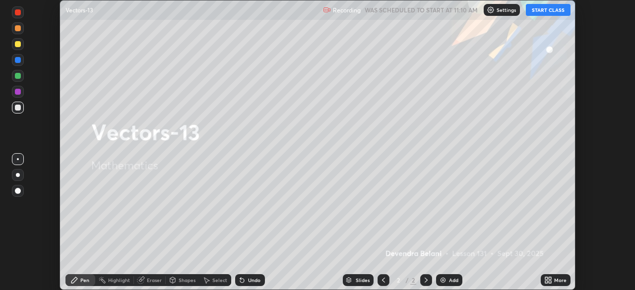  Describe the element at coordinates (85, 280) in the screenshot. I see `div: Pen` at that location.